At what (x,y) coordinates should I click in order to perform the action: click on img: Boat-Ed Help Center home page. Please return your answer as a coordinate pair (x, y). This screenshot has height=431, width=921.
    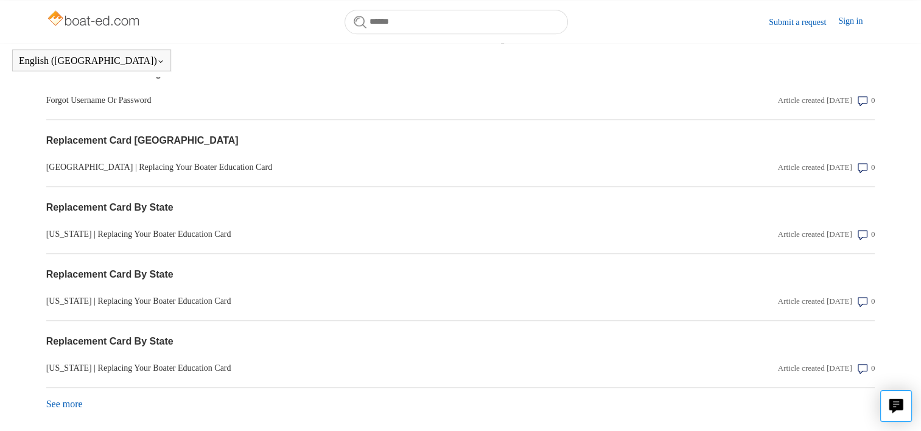
    Looking at the image, I should click on (94, 19).